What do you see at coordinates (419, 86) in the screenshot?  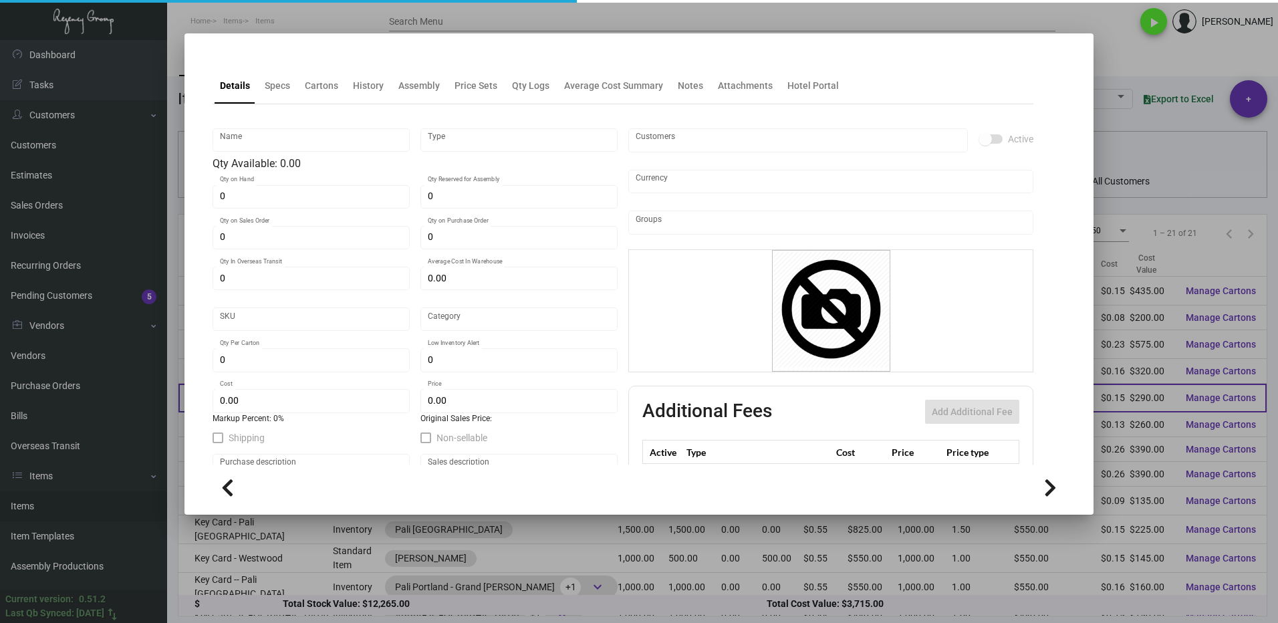 I see `div: Assembly` at bounding box center [419, 86].